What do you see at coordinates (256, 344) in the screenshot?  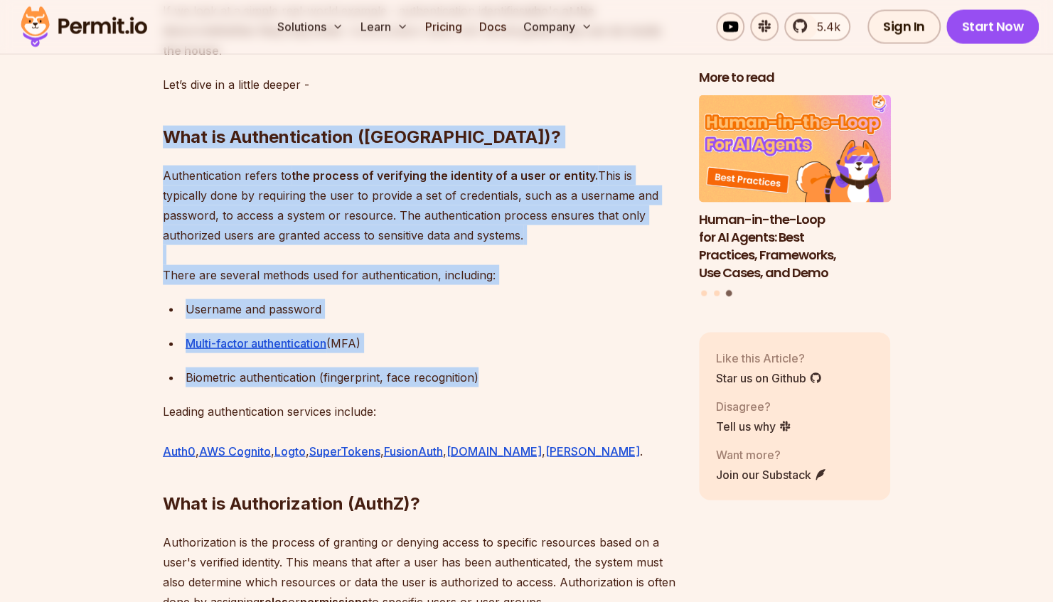 I see `u: Multi-factor authentication` at bounding box center [256, 344].